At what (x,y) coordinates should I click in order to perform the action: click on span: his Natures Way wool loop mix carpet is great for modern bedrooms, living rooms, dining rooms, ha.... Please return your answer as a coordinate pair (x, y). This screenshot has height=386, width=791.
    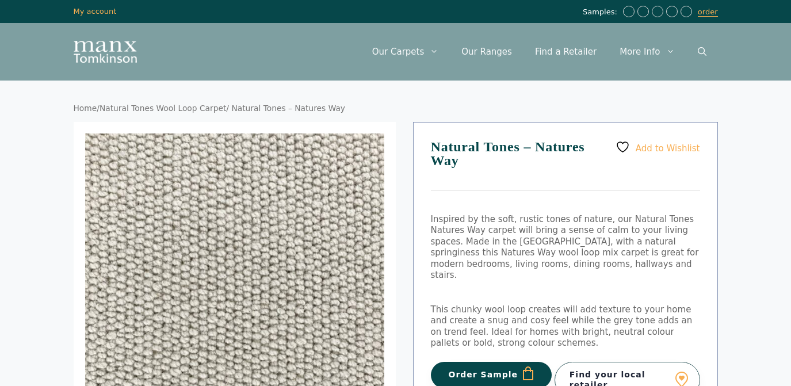
    Looking at the image, I should click on (565, 264).